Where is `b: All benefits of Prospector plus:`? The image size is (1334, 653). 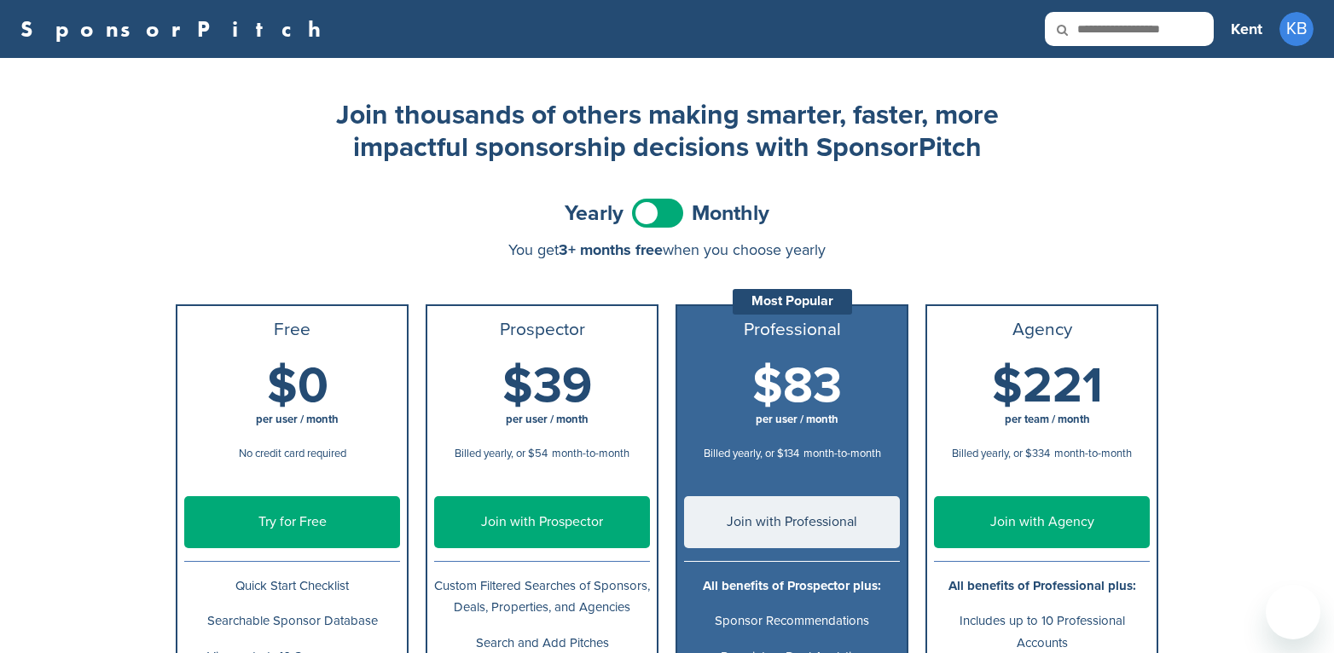 b: All benefits of Prospector plus: is located at coordinates (792, 586).